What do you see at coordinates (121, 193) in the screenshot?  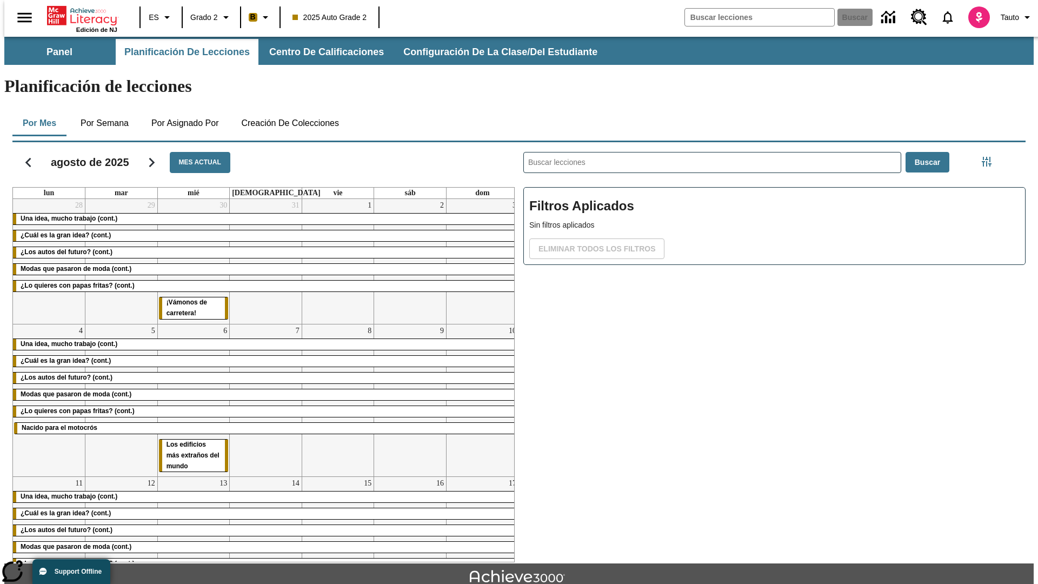 I see `a: martes` at bounding box center [121, 193].